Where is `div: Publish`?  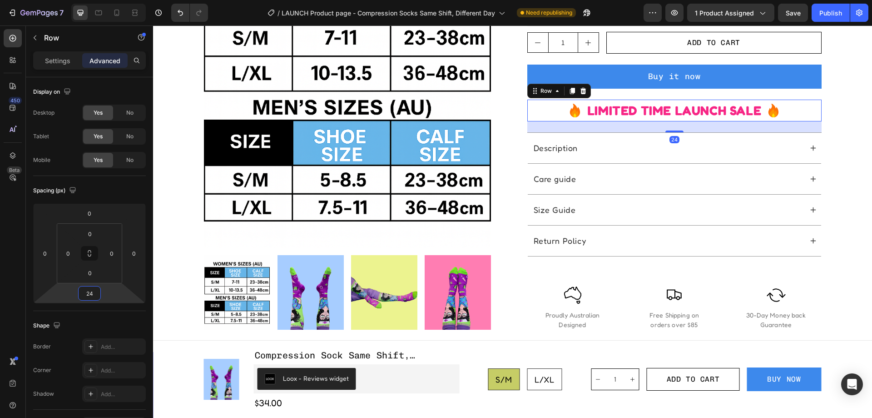 div: Publish is located at coordinates (831, 13).